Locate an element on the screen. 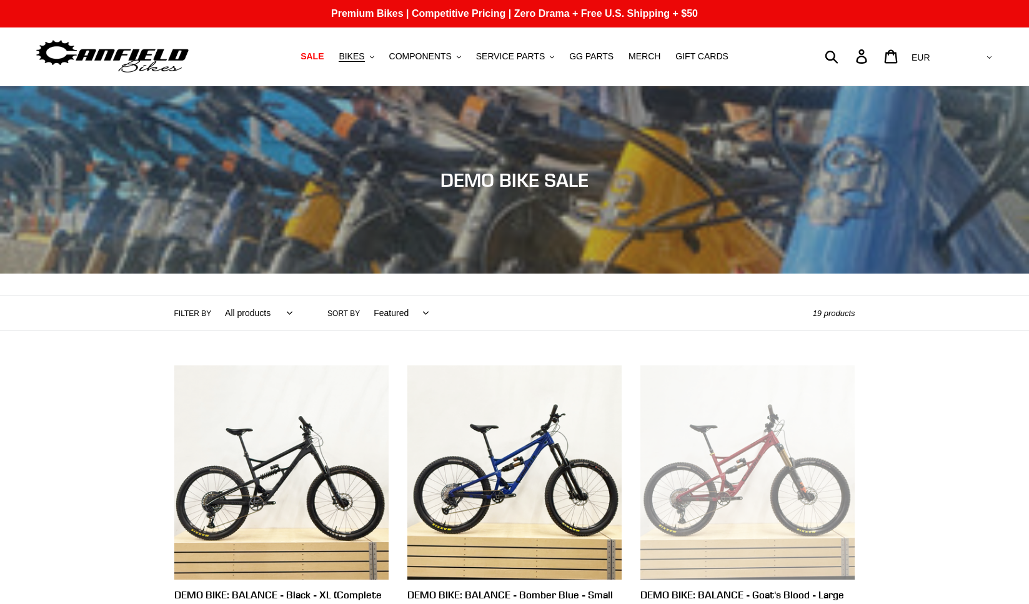  label: Filter by is located at coordinates (193, 314).